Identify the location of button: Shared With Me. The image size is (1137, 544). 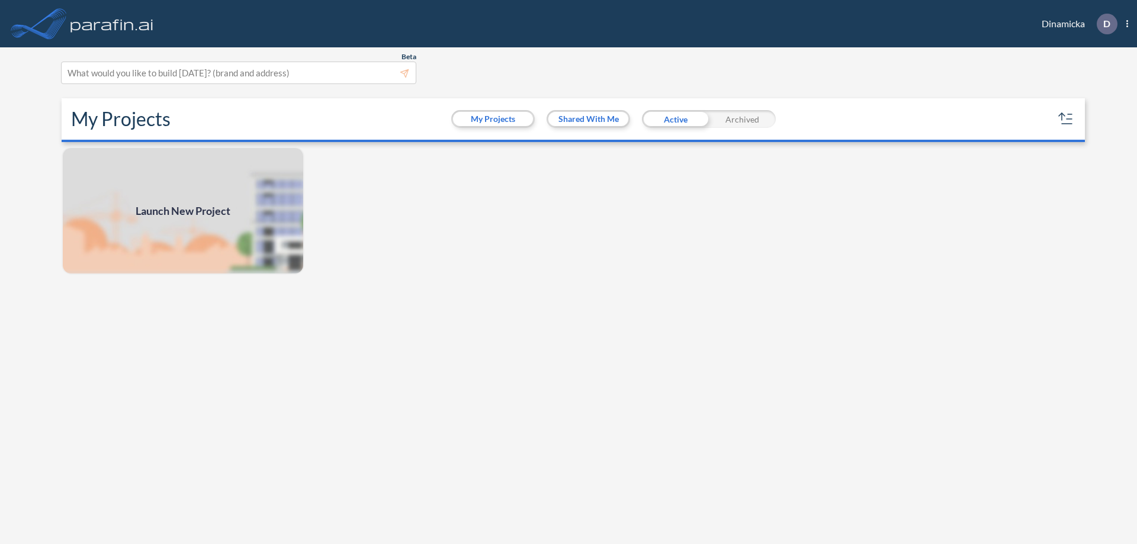
(588, 119).